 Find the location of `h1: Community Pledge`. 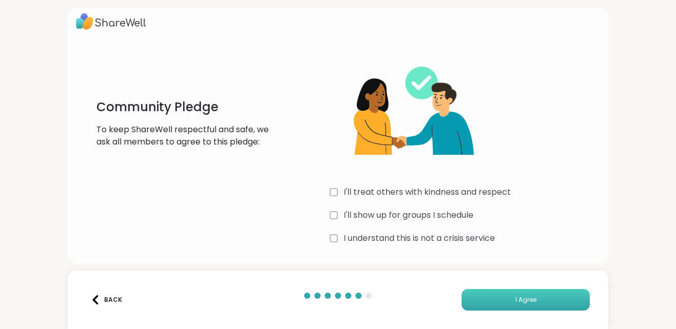

h1: Community Pledge is located at coordinates (186, 107).